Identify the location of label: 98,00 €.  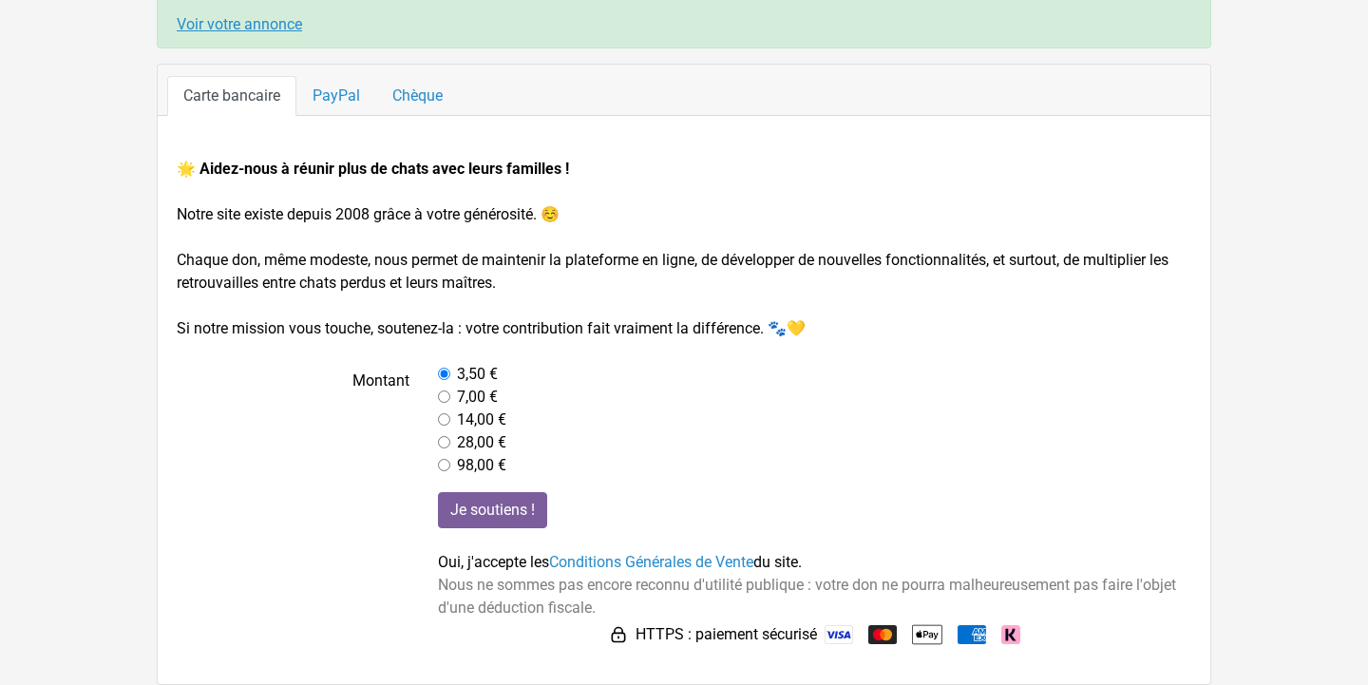
(482, 465).